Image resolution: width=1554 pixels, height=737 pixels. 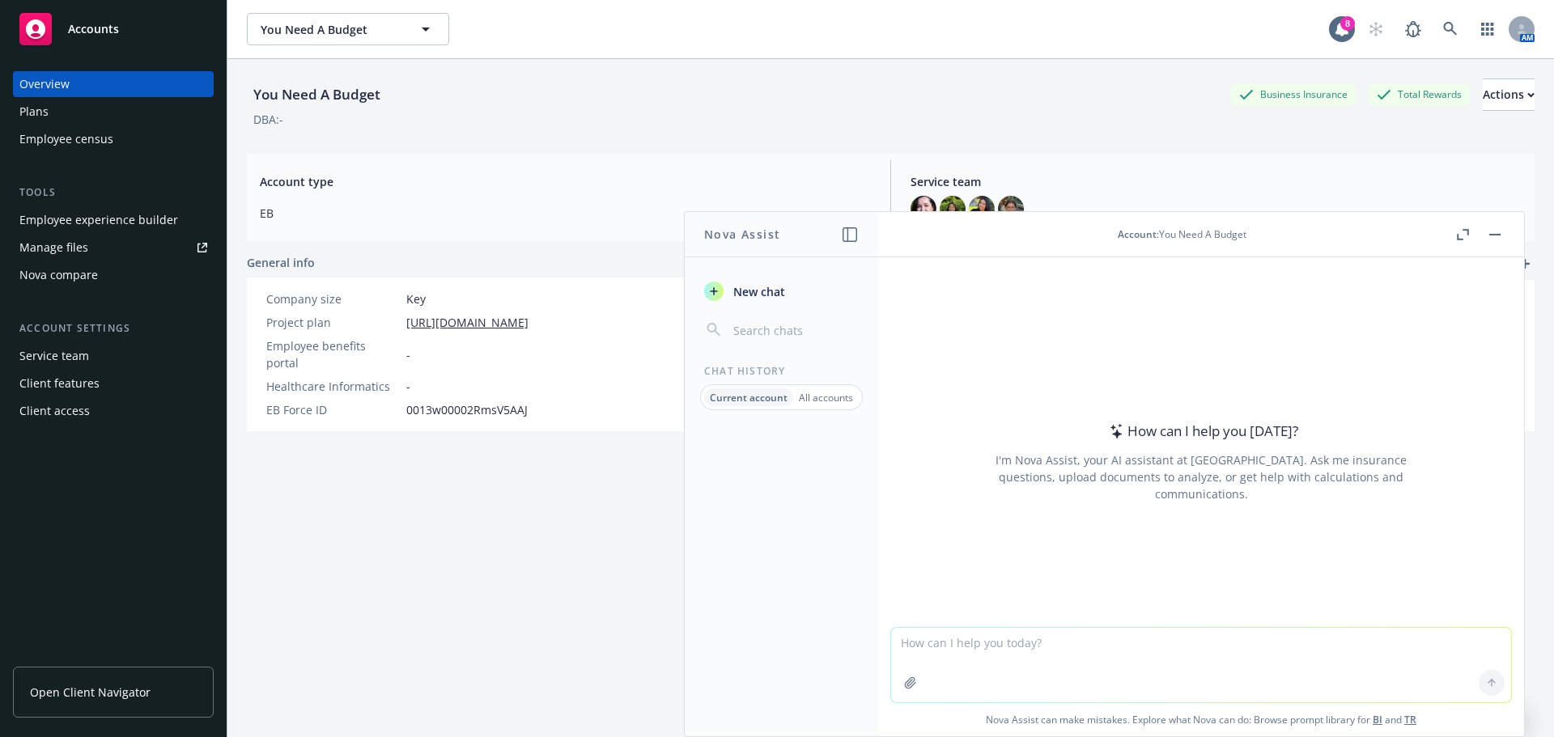 What do you see at coordinates (333, 299) in the screenshot?
I see `div: Company size` at bounding box center [333, 299].